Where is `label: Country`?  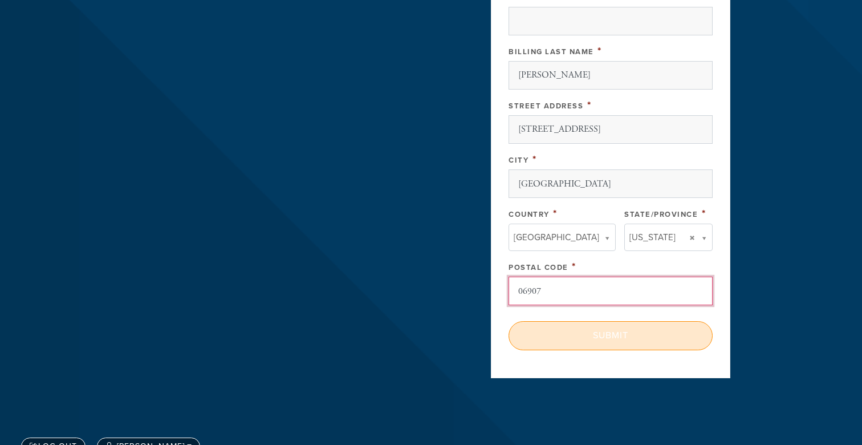 label: Country is located at coordinates (529, 214).